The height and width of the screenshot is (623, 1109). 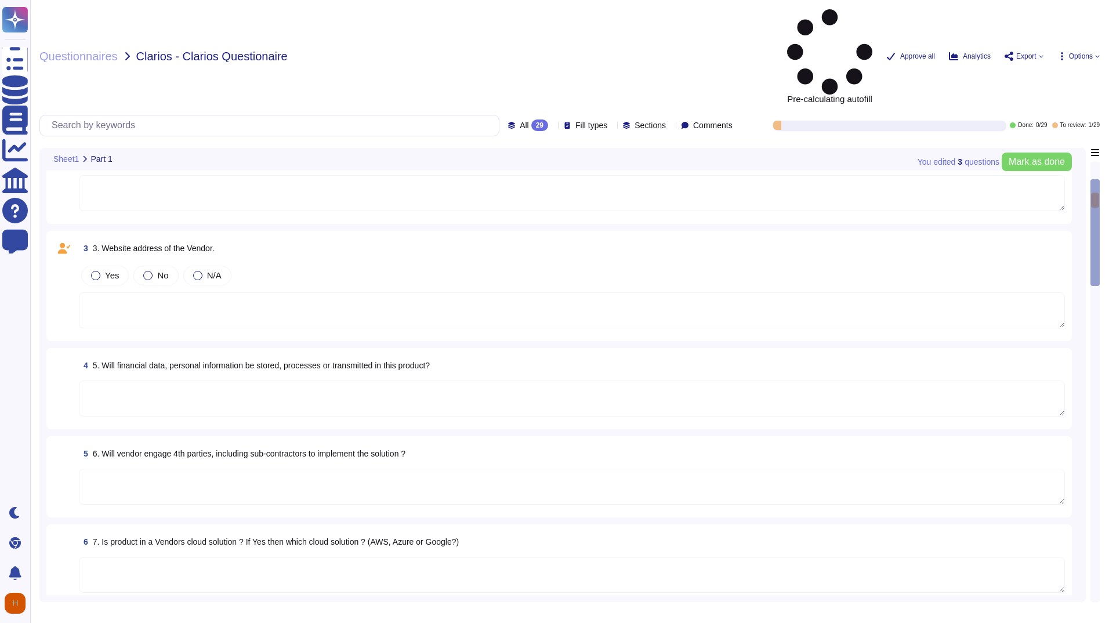 I want to click on span: 4, so click(x=83, y=365).